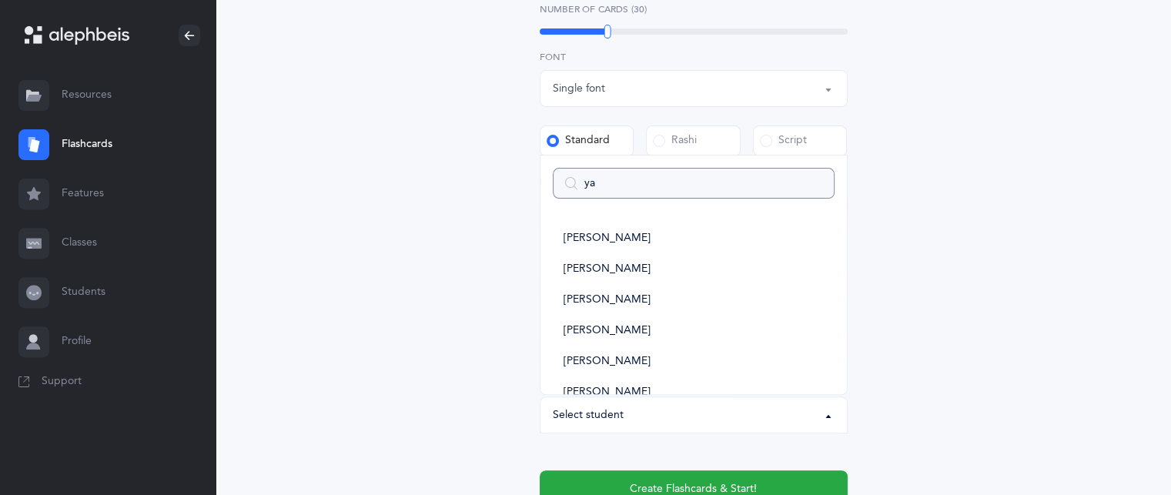  What do you see at coordinates (694, 183) in the screenshot?
I see `input: Search` at bounding box center [694, 183].